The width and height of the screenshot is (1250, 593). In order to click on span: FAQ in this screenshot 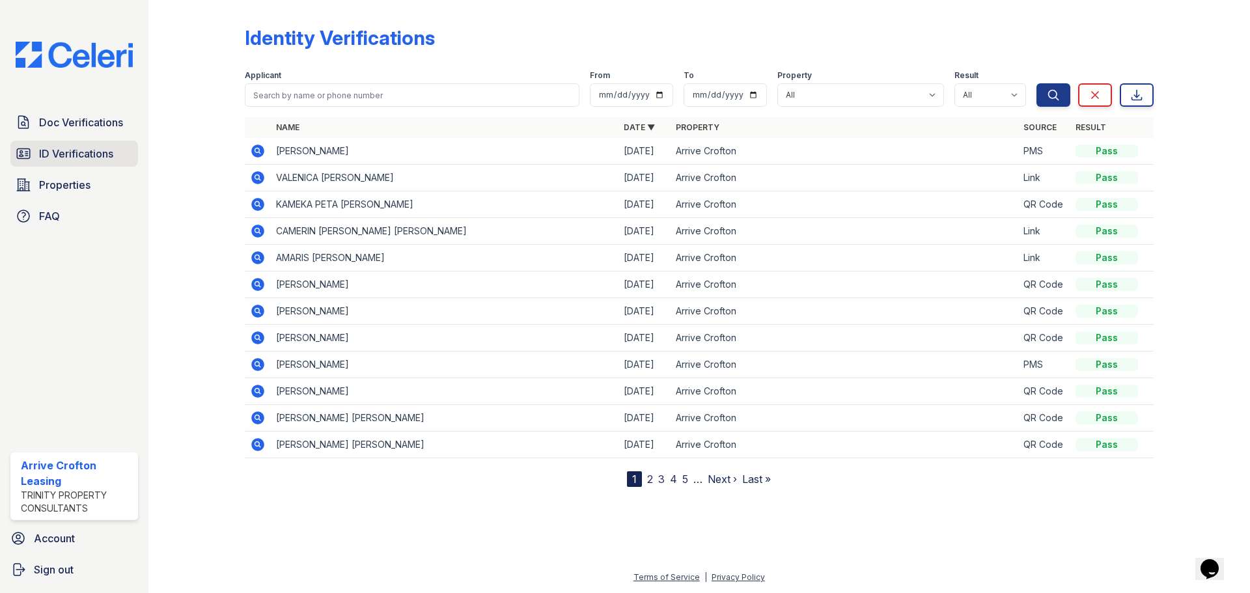, I will do `click(49, 216)`.